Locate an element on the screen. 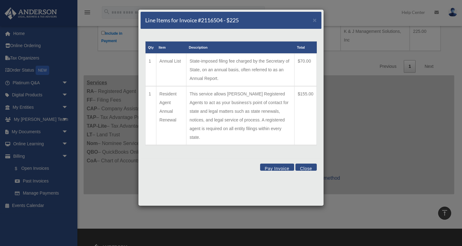  td: Annual List is located at coordinates (171, 70).